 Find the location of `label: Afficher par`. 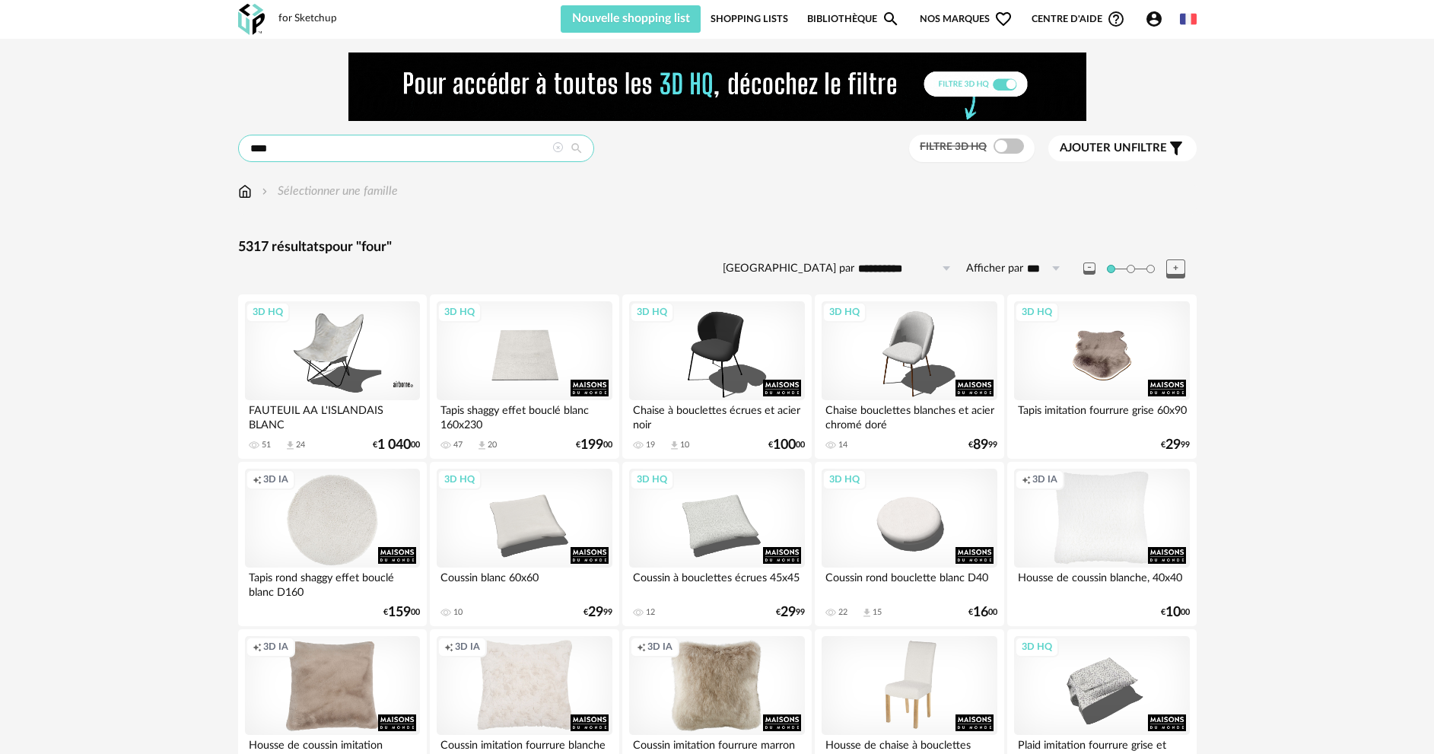

label: Afficher par is located at coordinates (994, 269).